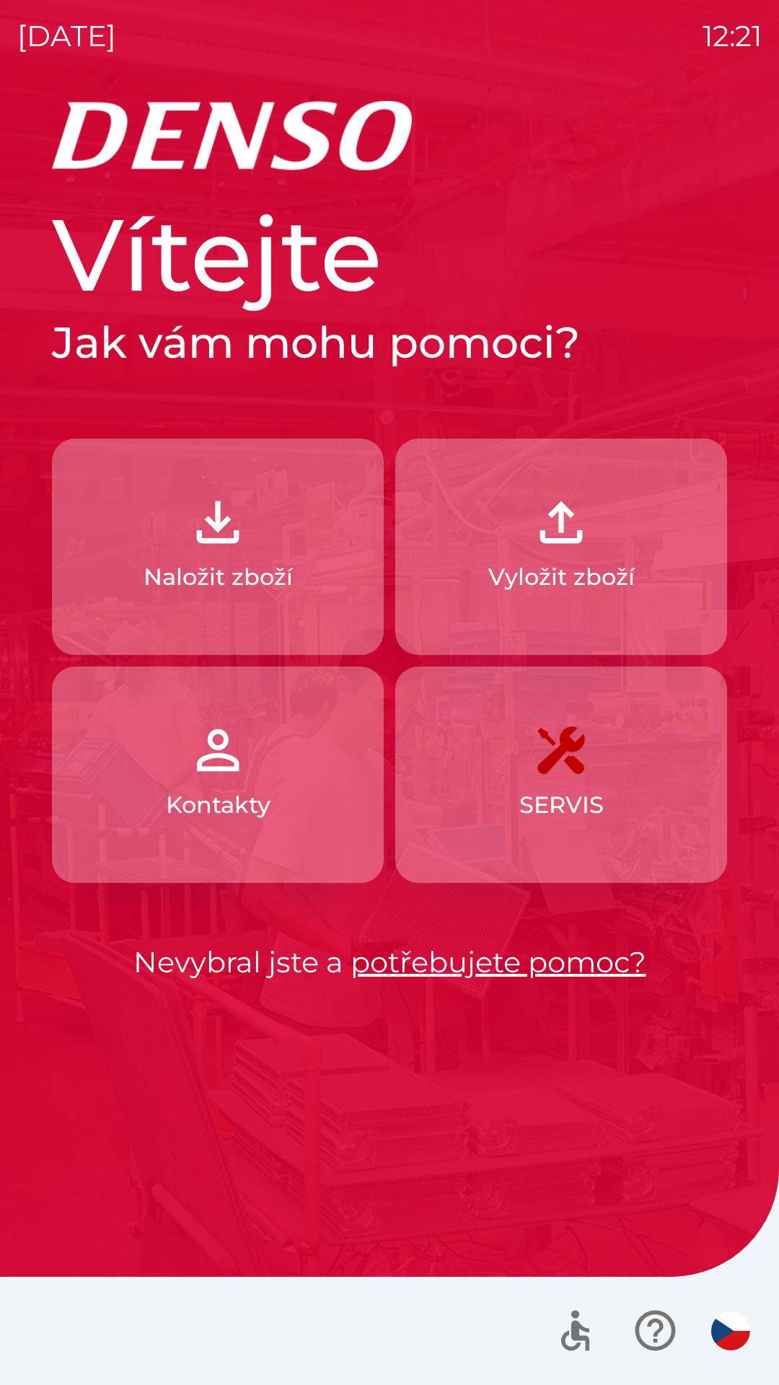 Image resolution: width=779 pixels, height=1385 pixels. What do you see at coordinates (561, 522) in the screenshot?
I see `img: 2fb22d7f-6f53-46d3-a092-ee91fce06e5d.png` at bounding box center [561, 522].